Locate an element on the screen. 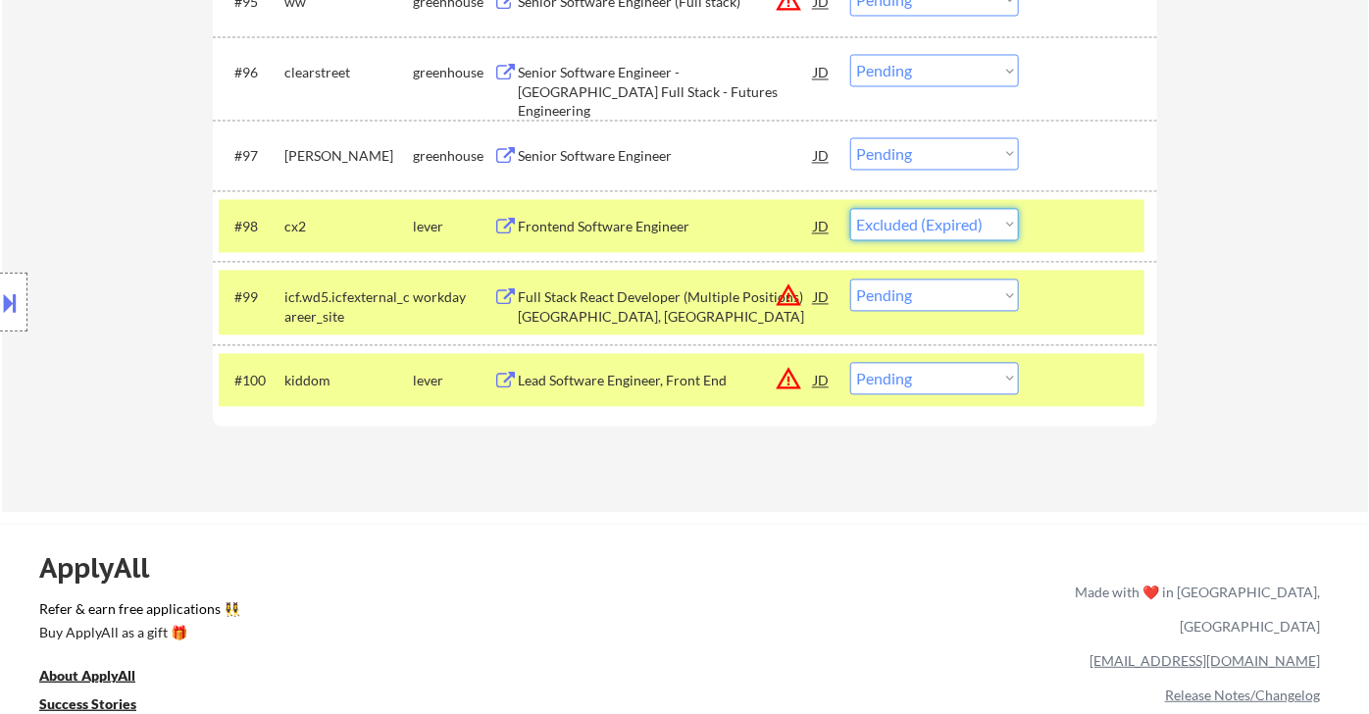  u: About ApplyAll is located at coordinates (87, 675).